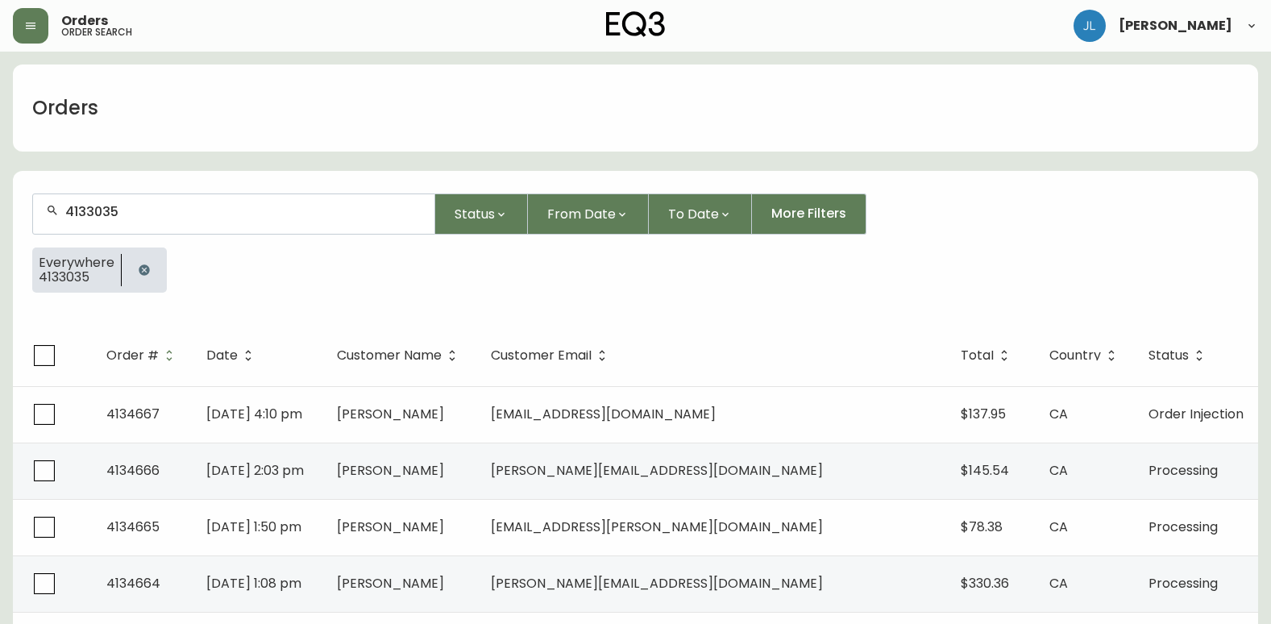 This screenshot has width=1271, height=624. Describe the element at coordinates (133, 526) in the screenshot. I see `span: 4134665` at that location.